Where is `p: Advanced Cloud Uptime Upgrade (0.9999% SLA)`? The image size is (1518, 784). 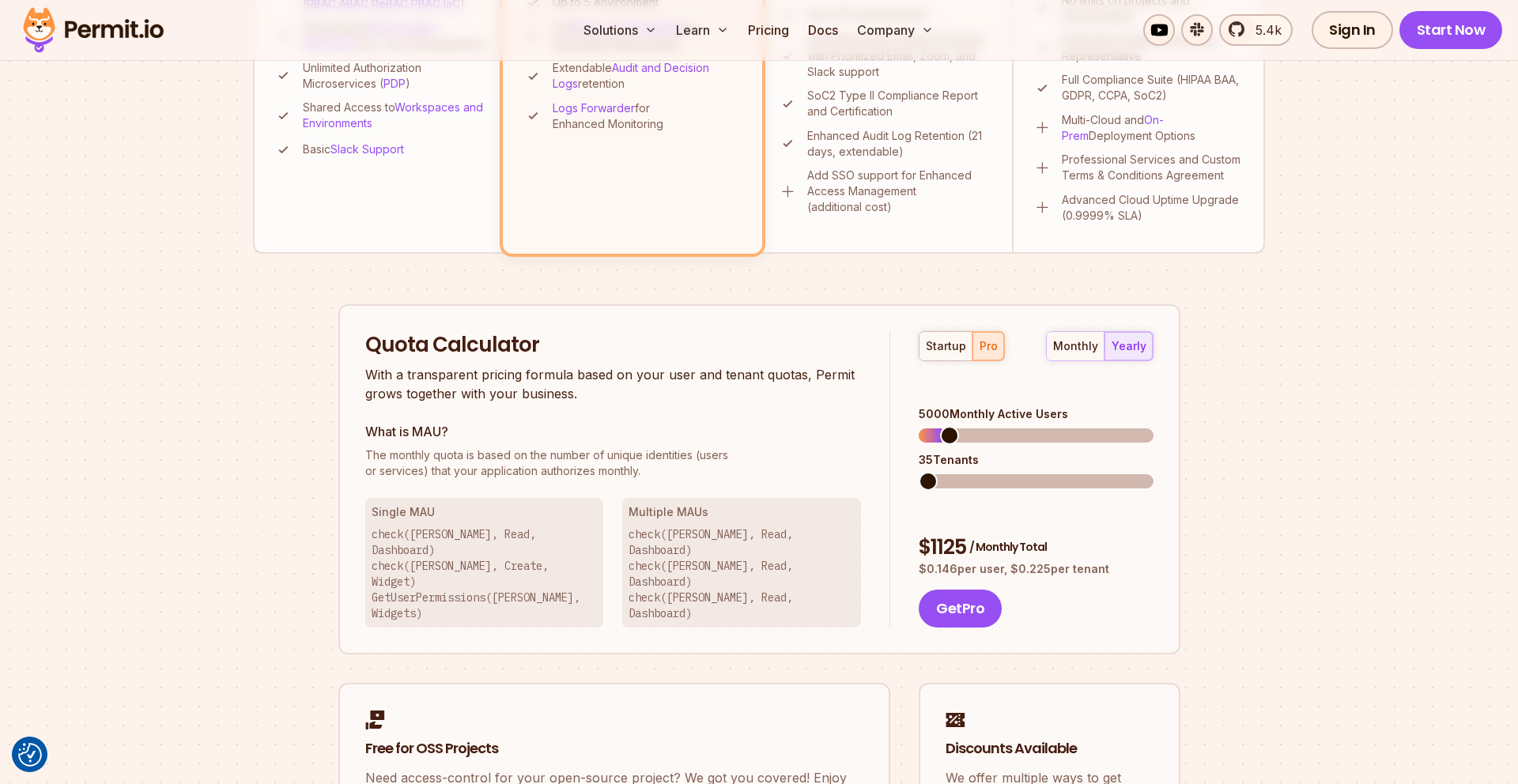 p: Advanced Cloud Uptime Upgrade (0.9999% SLA) is located at coordinates (1153, 207).